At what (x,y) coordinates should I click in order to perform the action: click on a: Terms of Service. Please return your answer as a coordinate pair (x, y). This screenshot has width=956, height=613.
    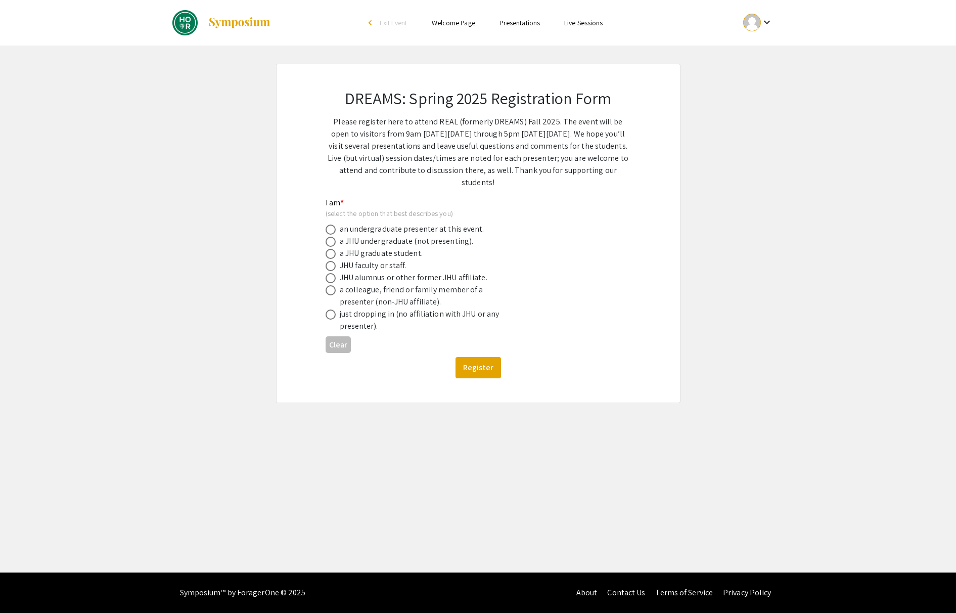
    Looking at the image, I should click on (684, 592).